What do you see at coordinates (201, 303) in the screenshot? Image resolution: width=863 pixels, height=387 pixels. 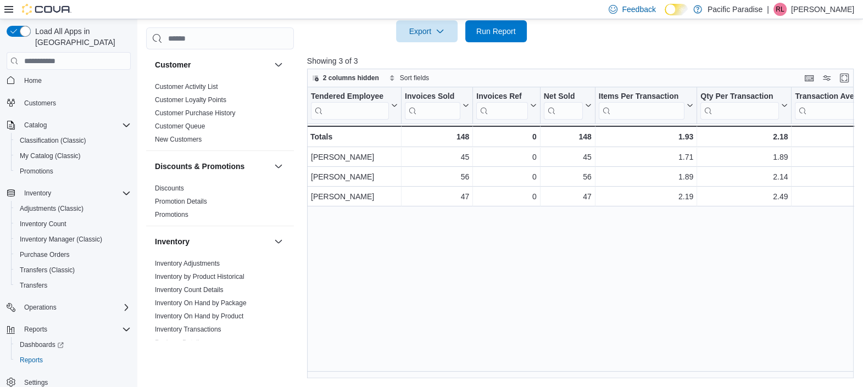 I see `a: Inventory On Hand by Package` at bounding box center [201, 303].